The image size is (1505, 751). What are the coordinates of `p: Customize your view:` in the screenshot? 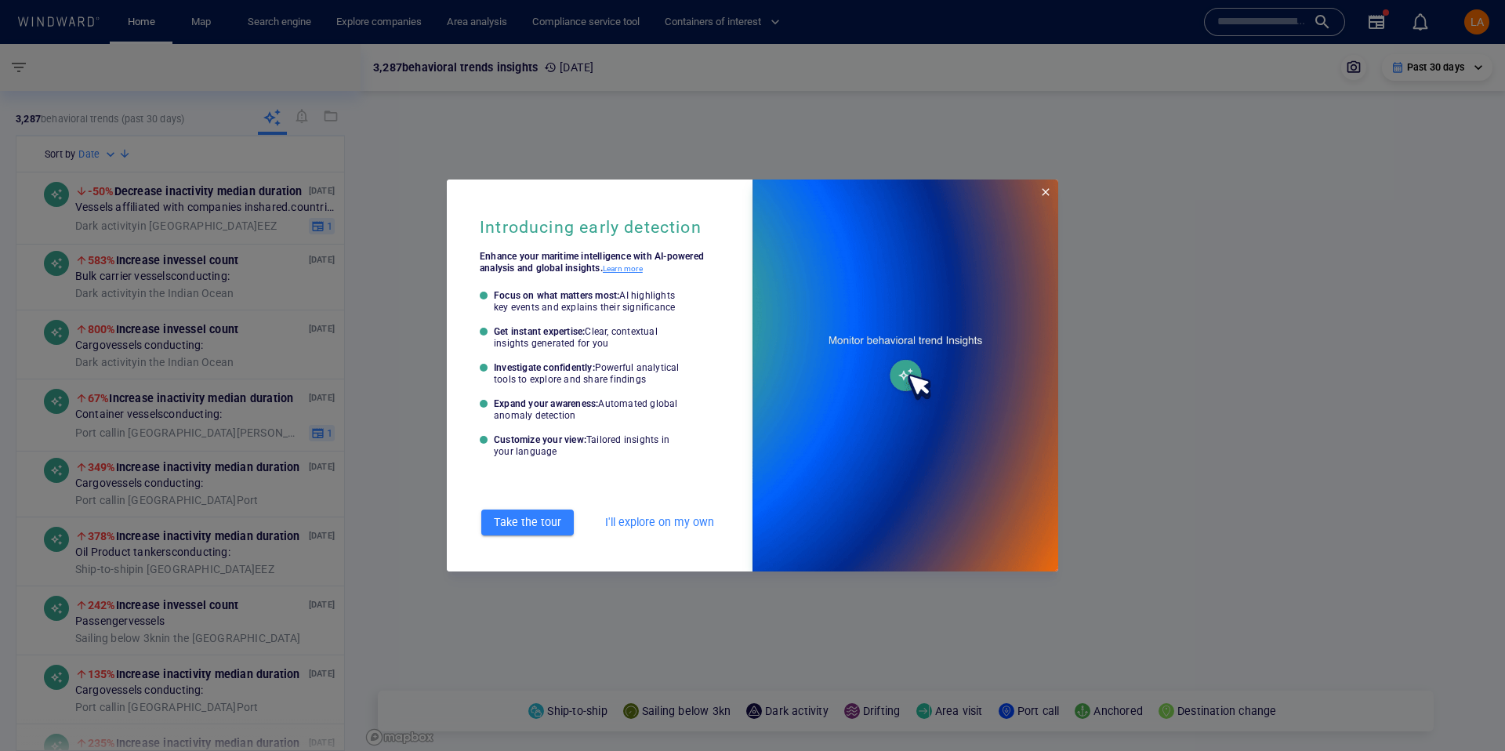 It's located at (589, 446).